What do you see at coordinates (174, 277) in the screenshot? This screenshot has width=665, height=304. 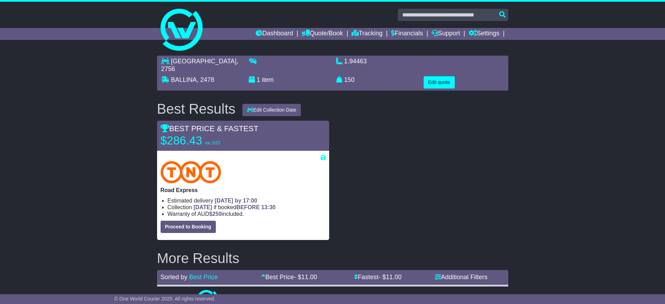 I see `span: Sorted by` at bounding box center [174, 277].